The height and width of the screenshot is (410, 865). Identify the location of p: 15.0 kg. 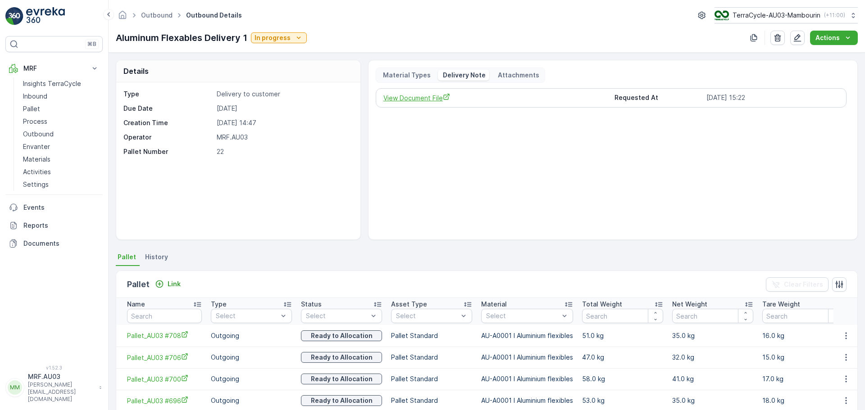
(803, 358).